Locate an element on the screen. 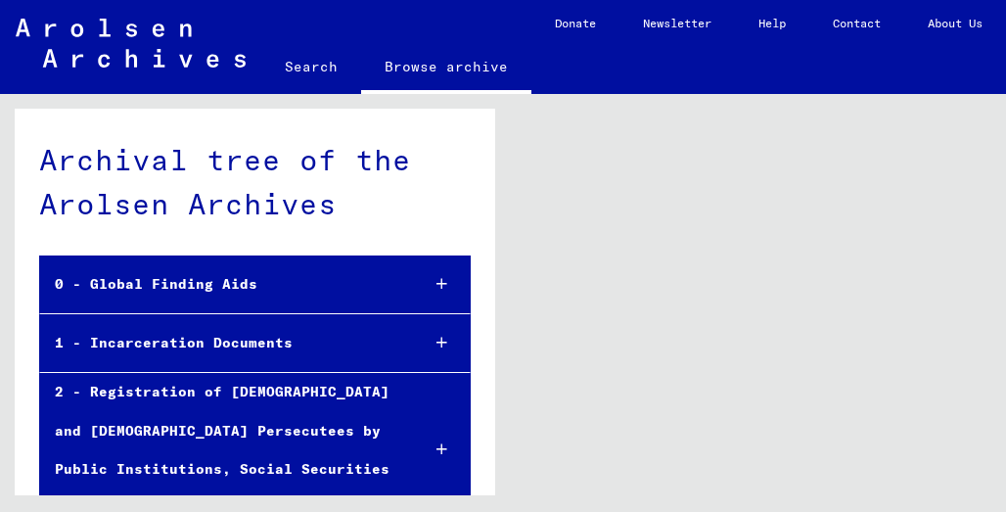 The height and width of the screenshot is (512, 1006). div: Archival tree of the Arolsen Archives is located at coordinates (254, 182).